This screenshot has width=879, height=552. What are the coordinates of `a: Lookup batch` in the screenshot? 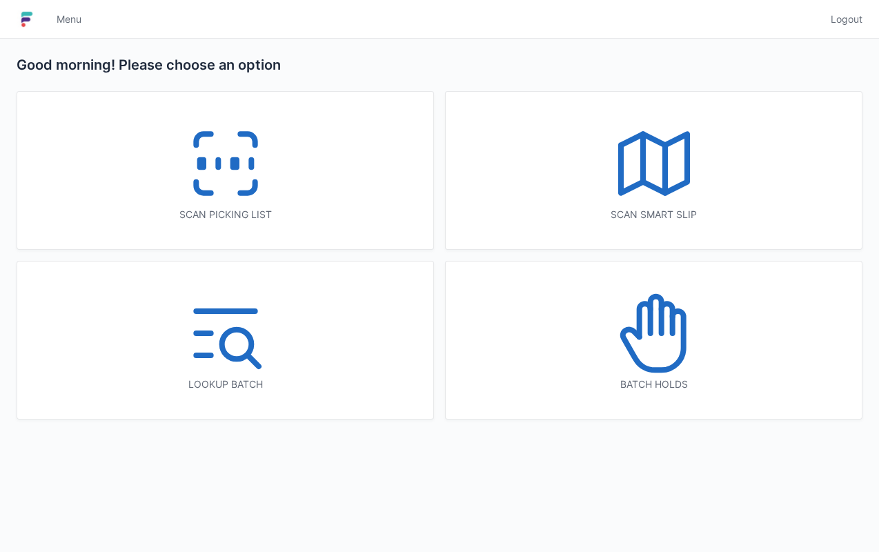 It's located at (225, 340).